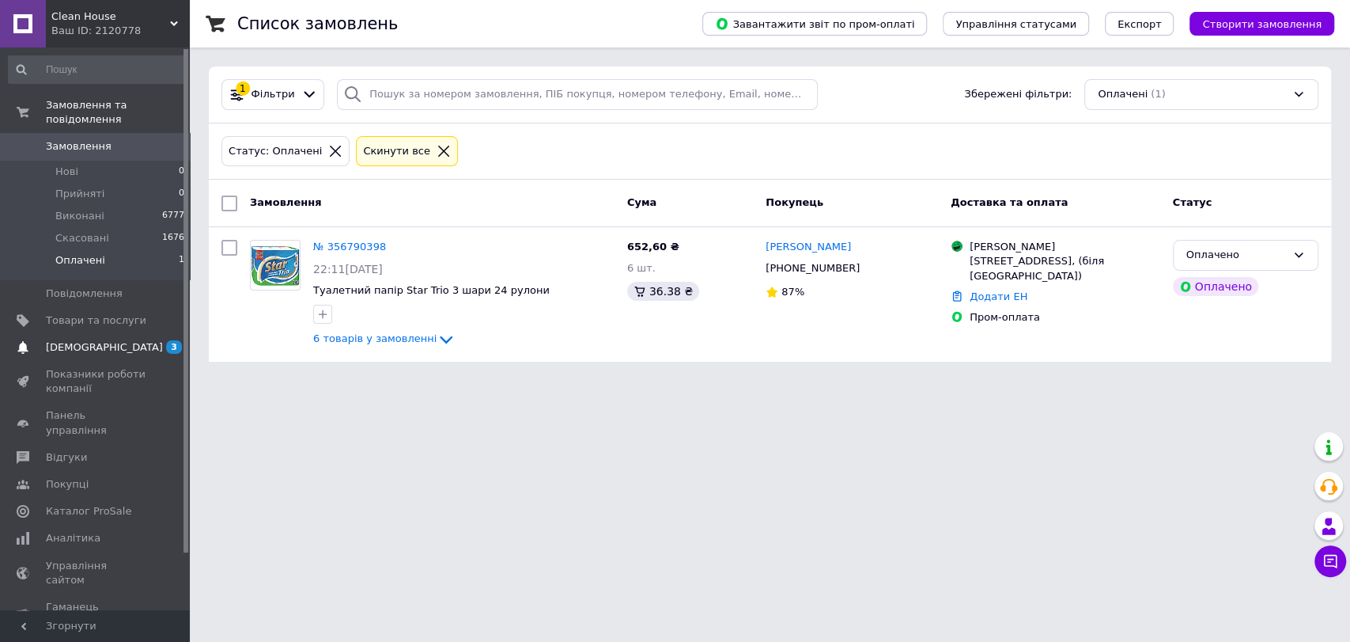 This screenshot has width=1350, height=642. Describe the element at coordinates (80, 194) in the screenshot. I see `span: Прийняті` at that location.